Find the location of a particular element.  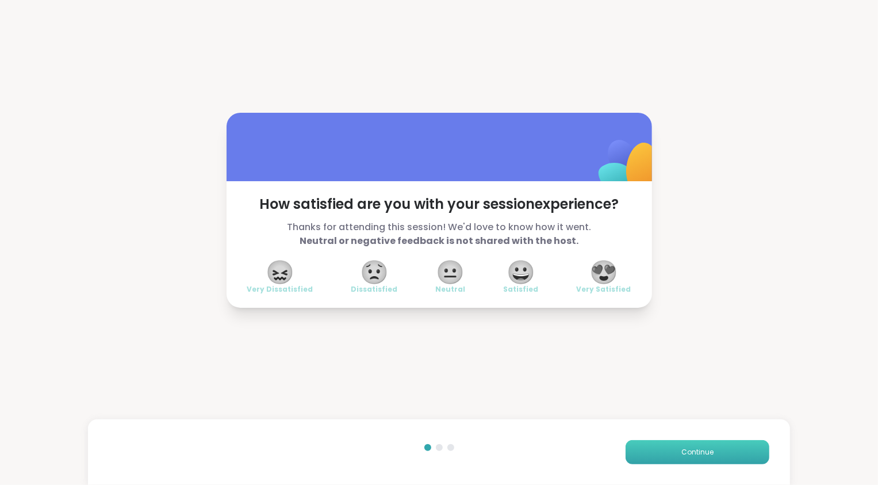

img: ShareWell Logomark is located at coordinates (628, 167).